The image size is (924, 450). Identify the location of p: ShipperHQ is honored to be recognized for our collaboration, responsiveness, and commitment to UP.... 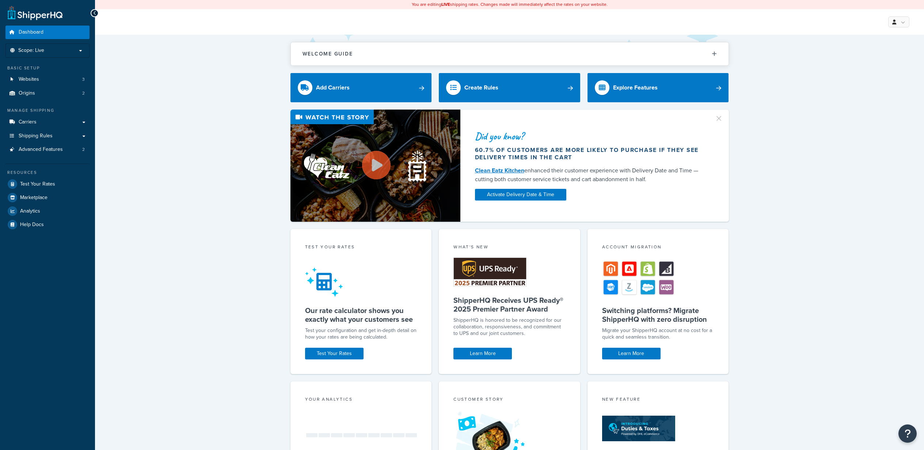
(509, 327).